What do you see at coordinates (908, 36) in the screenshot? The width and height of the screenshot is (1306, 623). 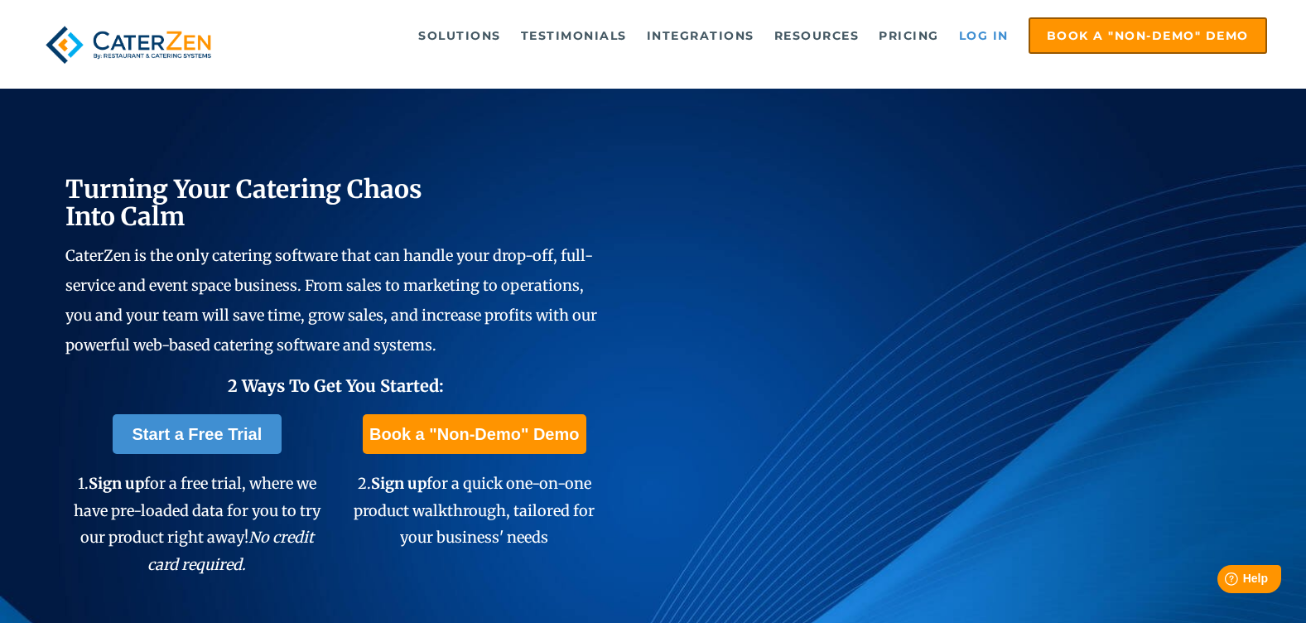 I see `a: Pricing` at bounding box center [908, 36].